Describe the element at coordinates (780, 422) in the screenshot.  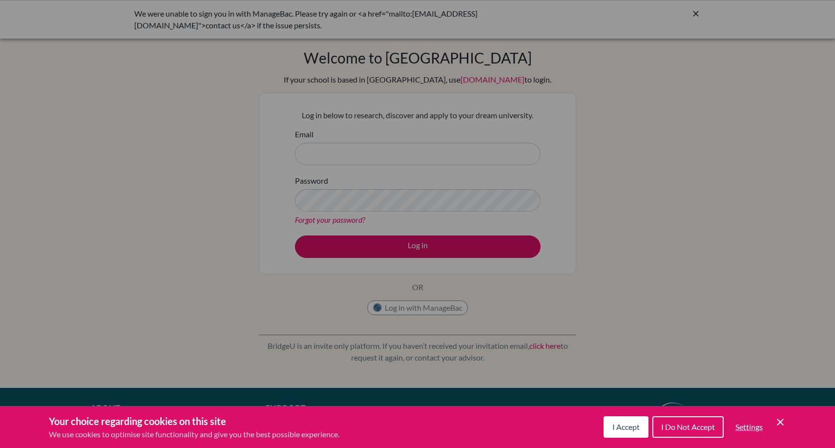
I see `button: Save and close` at that location.